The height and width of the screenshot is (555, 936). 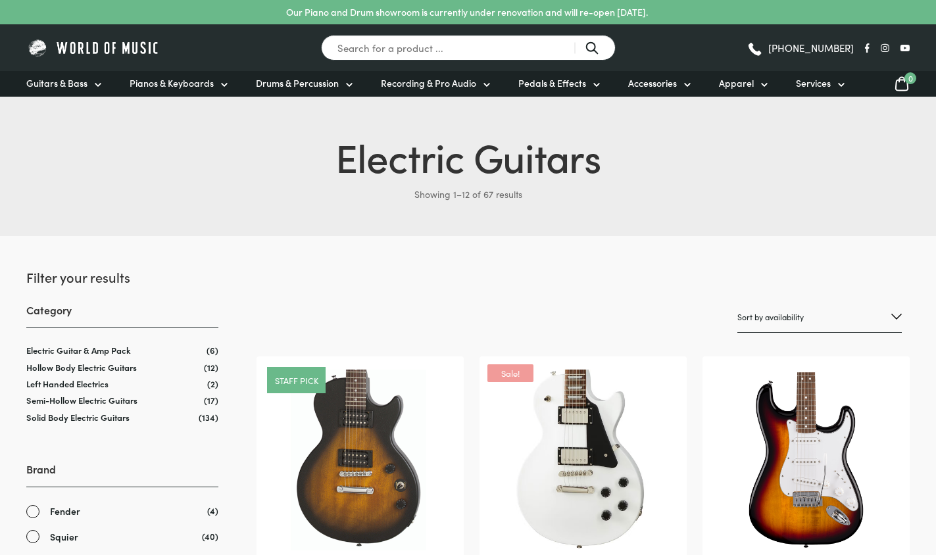 I want to click on a: Hollow Body Electric Guitars, so click(x=82, y=367).